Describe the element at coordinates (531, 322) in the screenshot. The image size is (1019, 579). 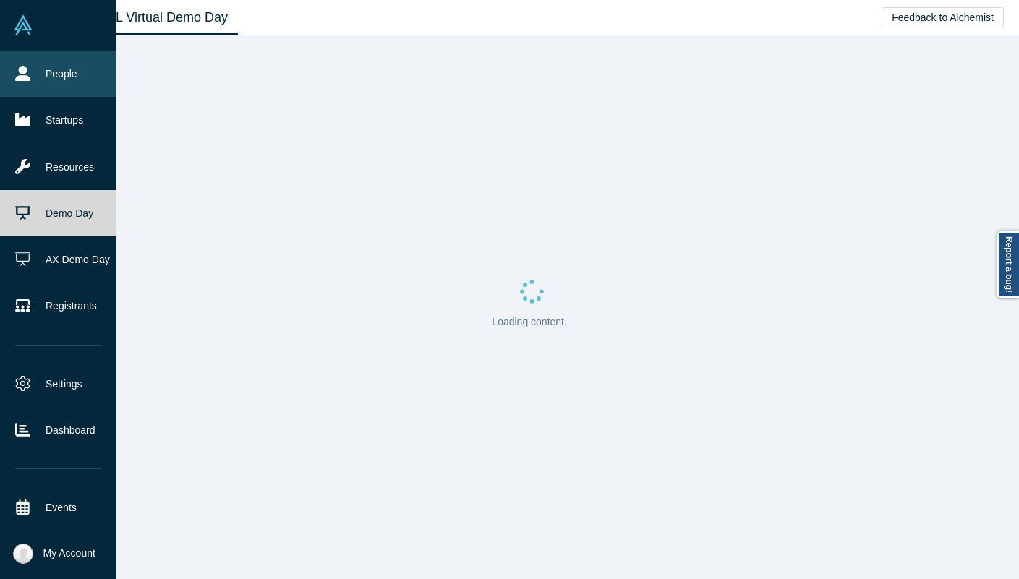
I see `p: Loading content...` at that location.